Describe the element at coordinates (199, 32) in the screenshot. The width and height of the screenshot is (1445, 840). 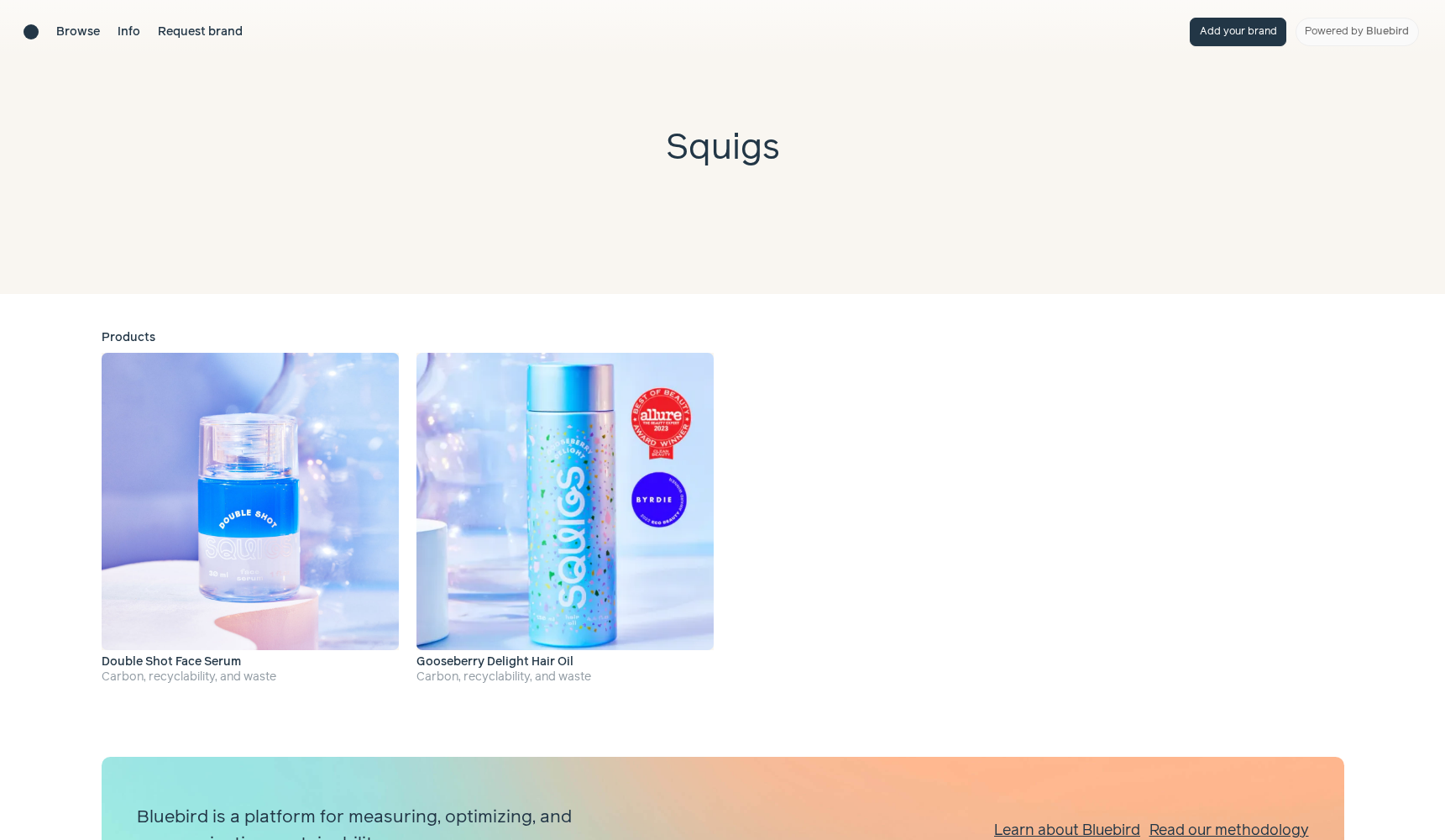
I see `a: Request brand` at that location.